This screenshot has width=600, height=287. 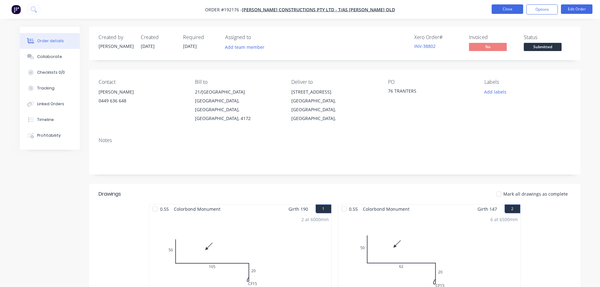 I want to click on button: Options, so click(x=542, y=9).